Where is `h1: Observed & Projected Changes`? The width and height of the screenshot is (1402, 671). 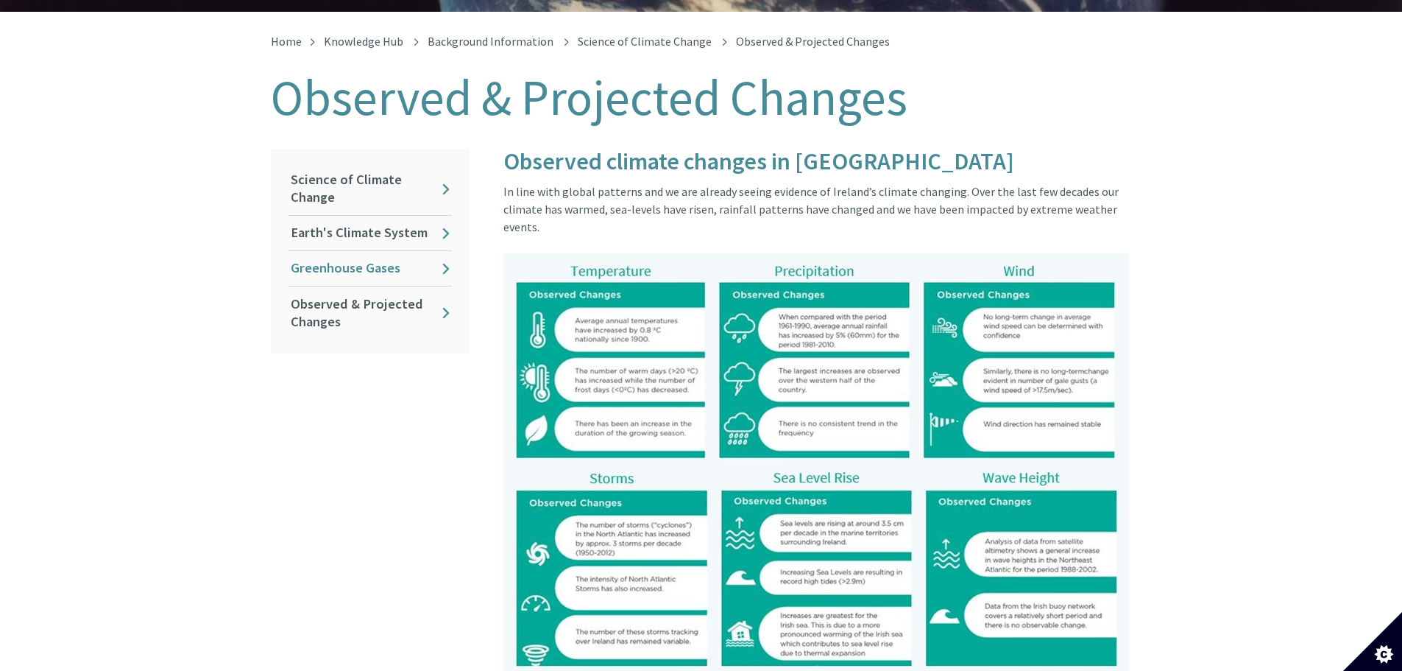
h1: Observed & Projected Changes is located at coordinates (701, 98).